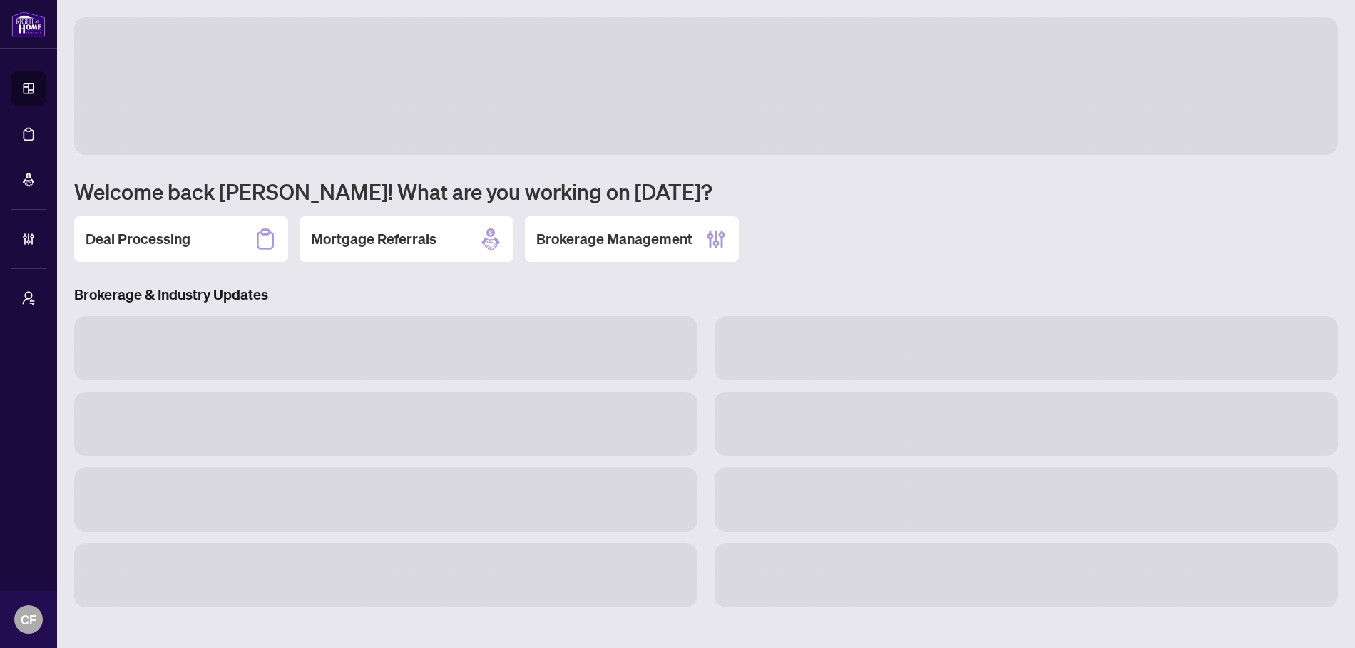 The width and height of the screenshot is (1355, 648). I want to click on img: logo, so click(29, 24).